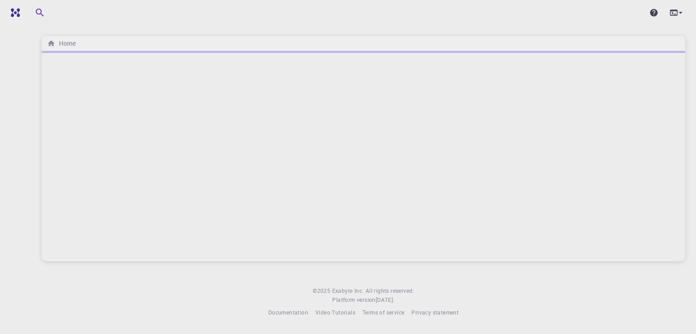  What do you see at coordinates (288, 313) in the screenshot?
I see `span: Documentation` at bounding box center [288, 313].